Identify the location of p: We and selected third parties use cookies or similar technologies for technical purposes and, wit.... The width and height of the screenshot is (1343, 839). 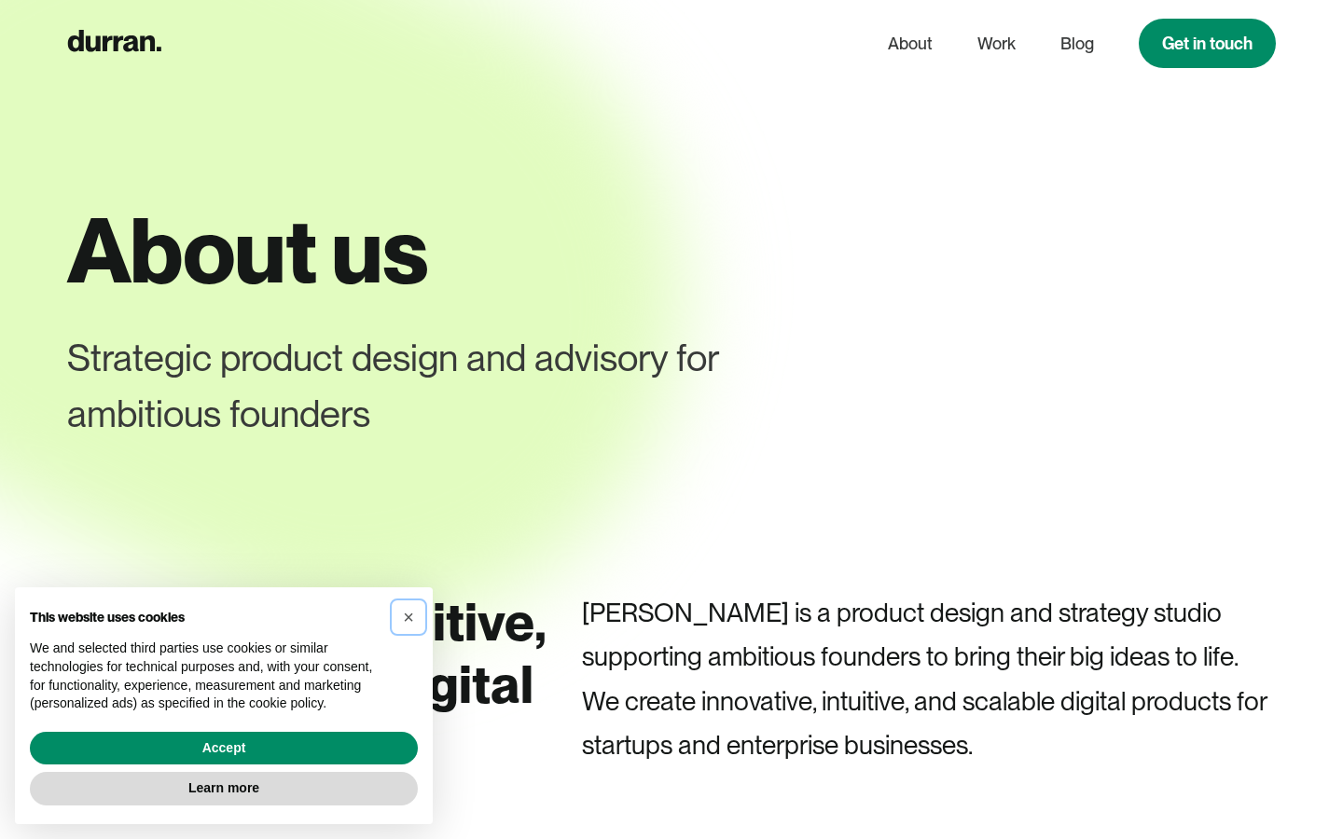
(209, 676).